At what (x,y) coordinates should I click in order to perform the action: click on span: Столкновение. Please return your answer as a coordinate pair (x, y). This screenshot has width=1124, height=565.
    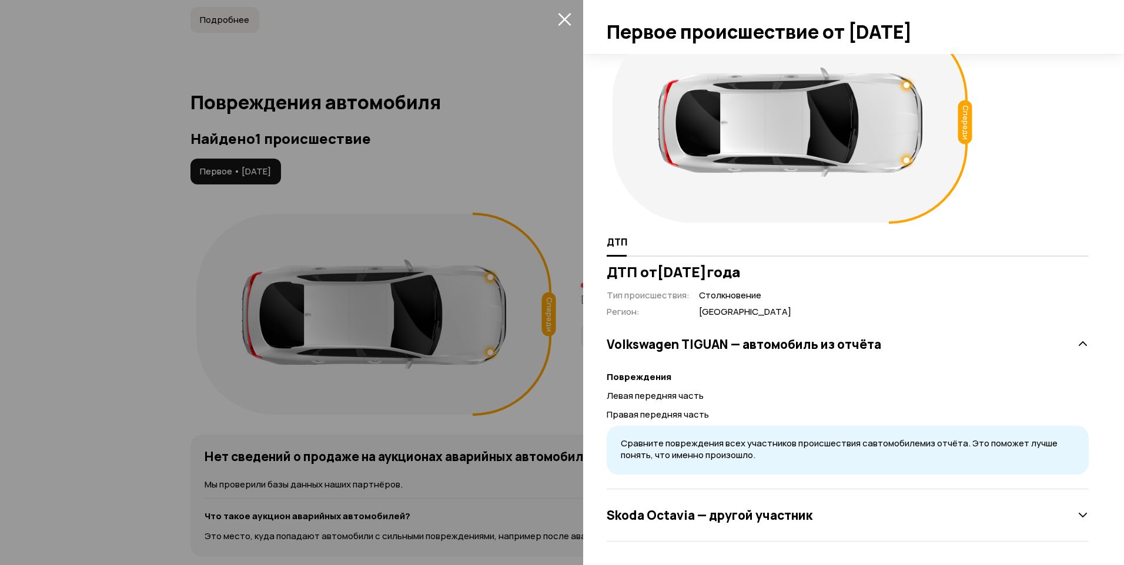
    Looking at the image, I should click on (745, 296).